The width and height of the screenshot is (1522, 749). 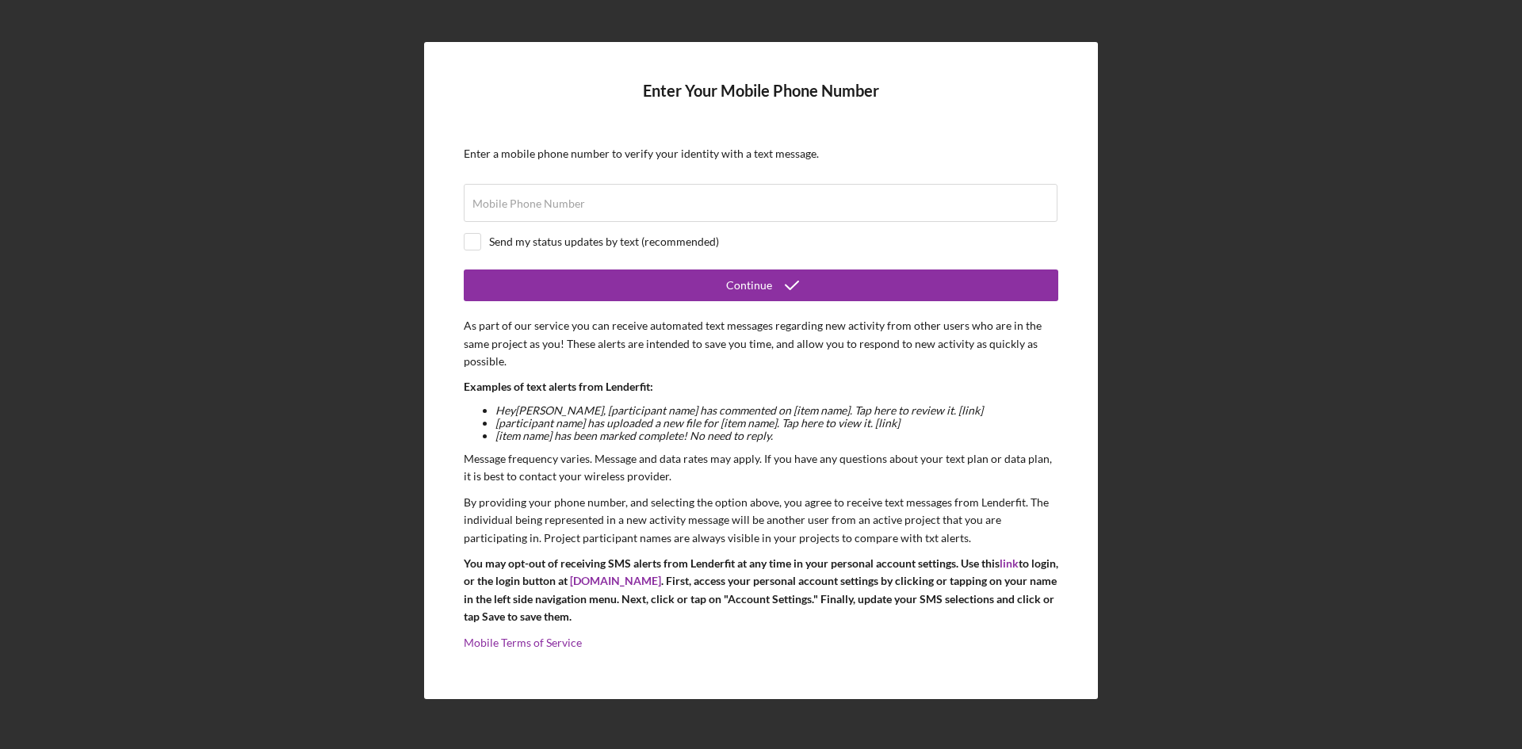 What do you see at coordinates (749, 285) in the screenshot?
I see `div: Continue` at bounding box center [749, 285].